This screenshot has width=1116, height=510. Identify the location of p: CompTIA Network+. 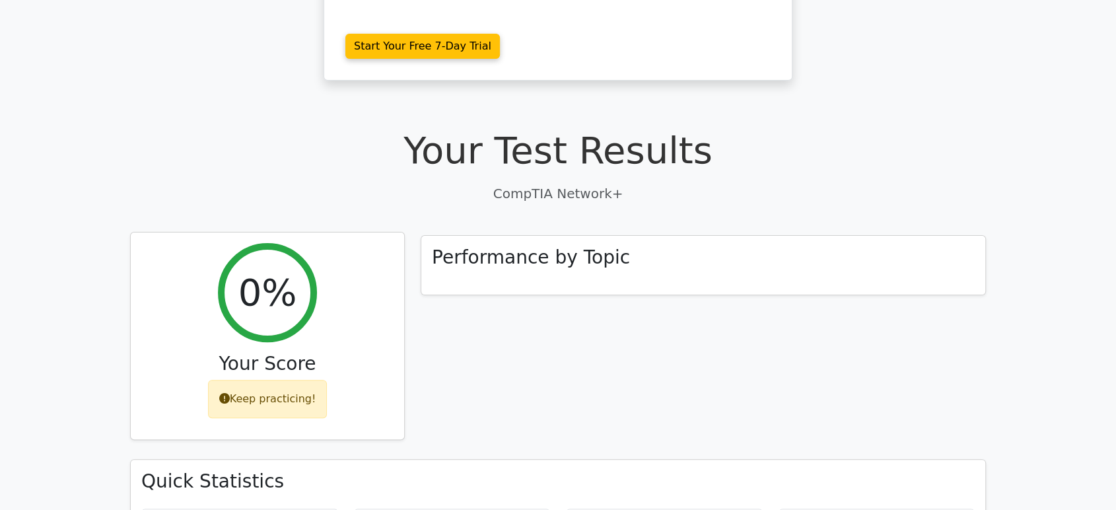
(558, 193).